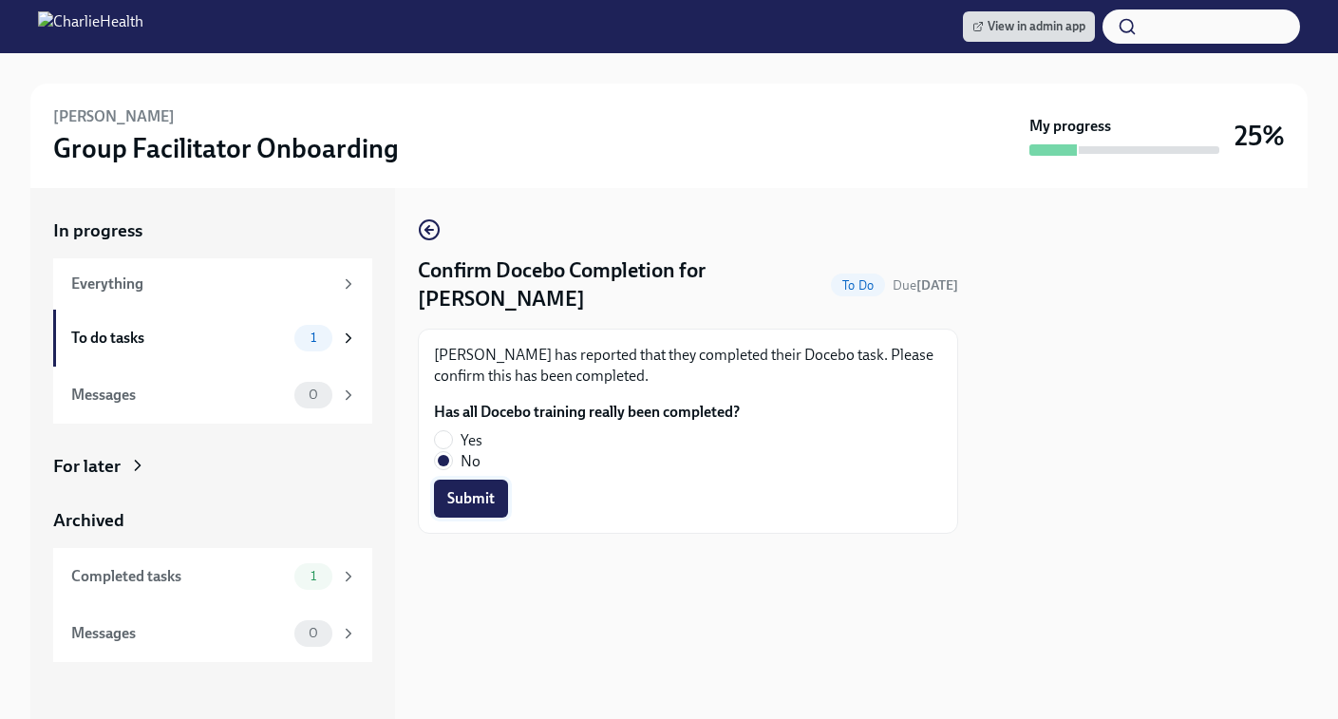  I want to click on a: Completed tasks1, so click(213, 576).